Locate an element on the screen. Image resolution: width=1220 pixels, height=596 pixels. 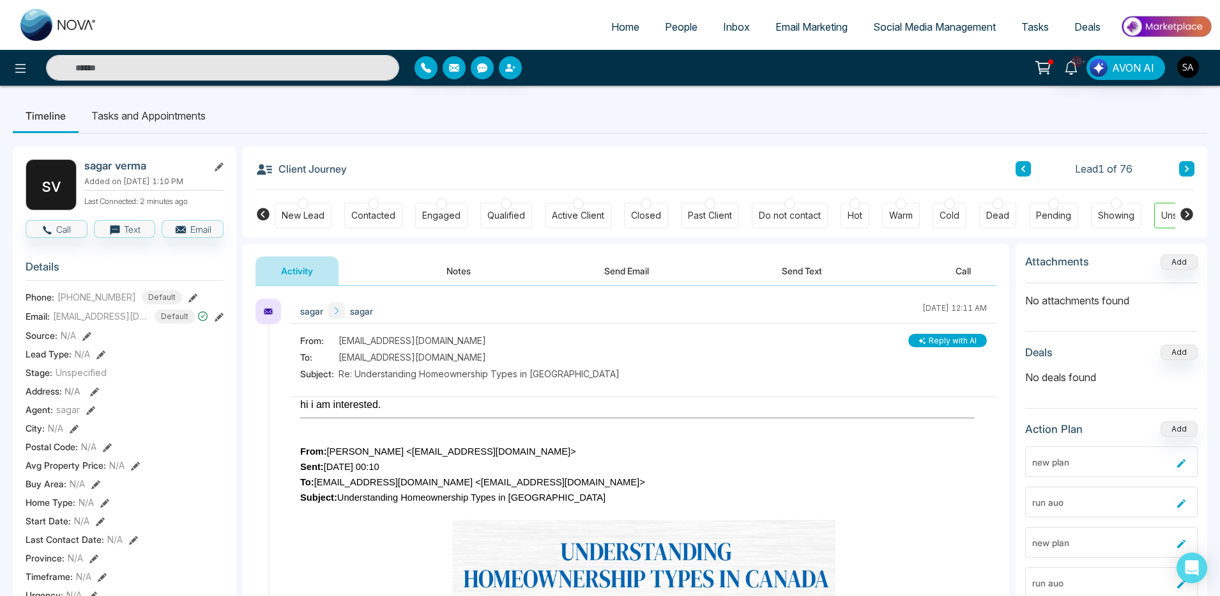
a: Tasks is located at coordinates (1035, 27).